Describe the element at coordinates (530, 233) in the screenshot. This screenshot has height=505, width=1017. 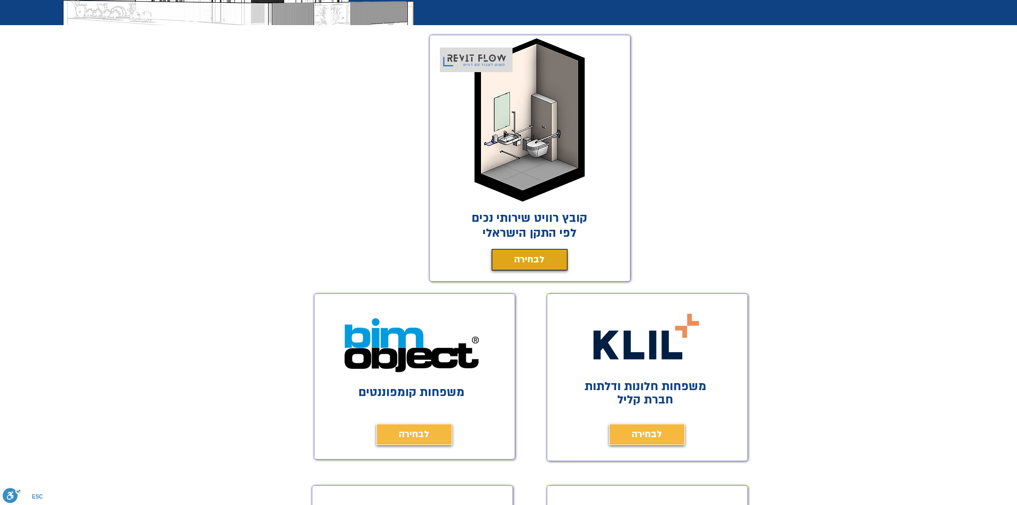
I see `span: לפי התקן הישראלי` at that location.